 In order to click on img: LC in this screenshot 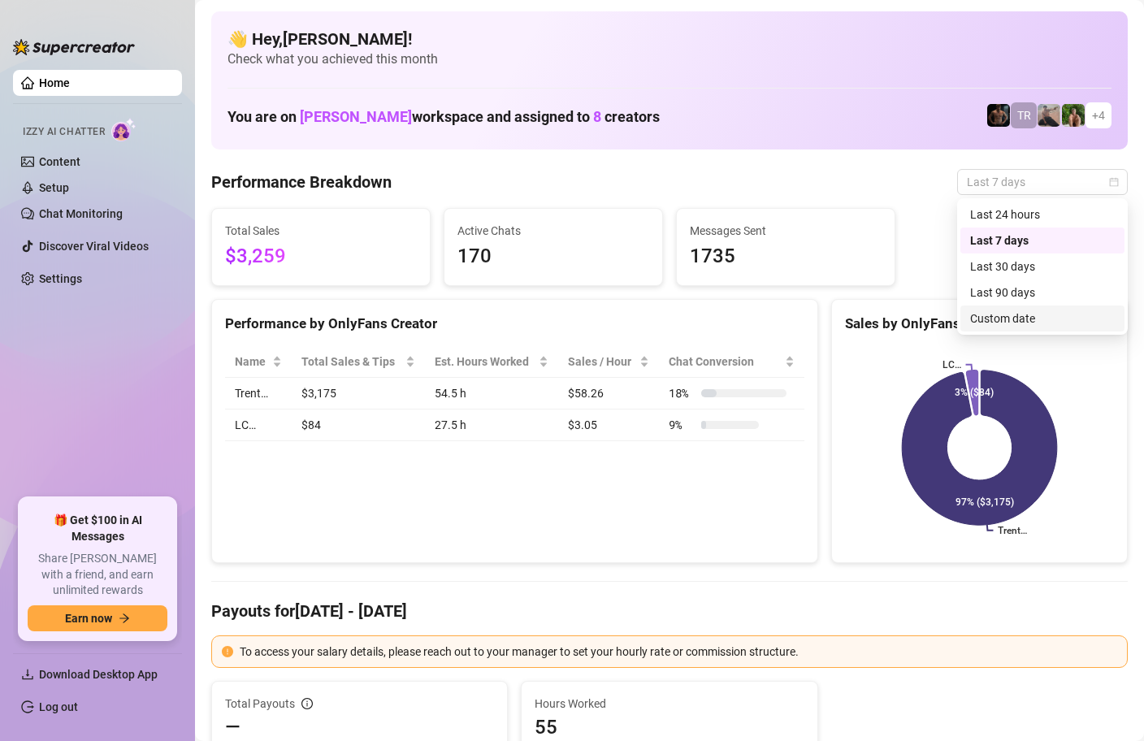, I will do `click(1049, 115)`.